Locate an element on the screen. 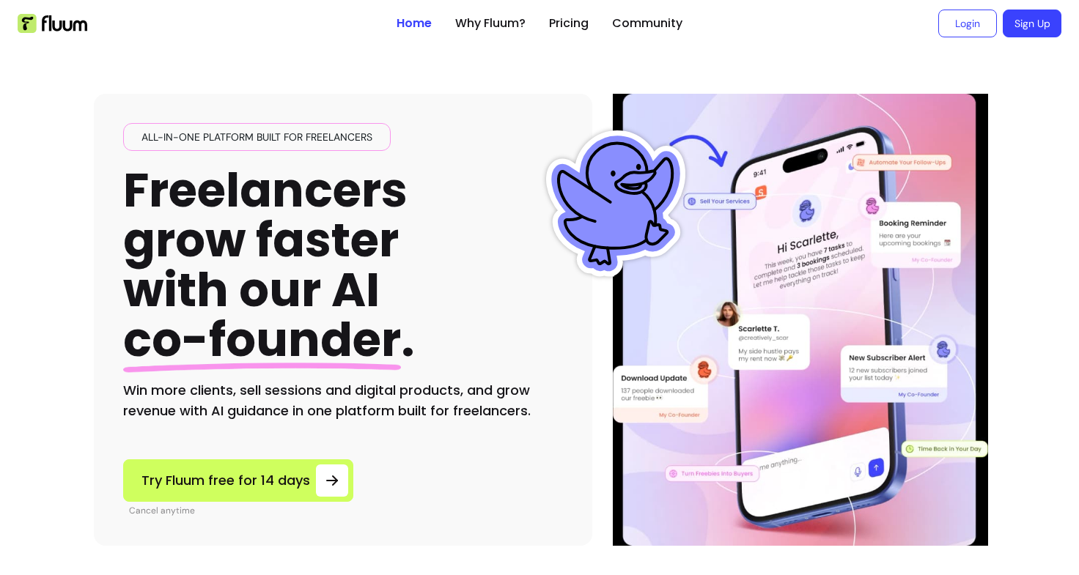 Image resolution: width=1079 pixels, height=575 pixels. span: Try Fluum free for 14 days is located at coordinates (226, 481).